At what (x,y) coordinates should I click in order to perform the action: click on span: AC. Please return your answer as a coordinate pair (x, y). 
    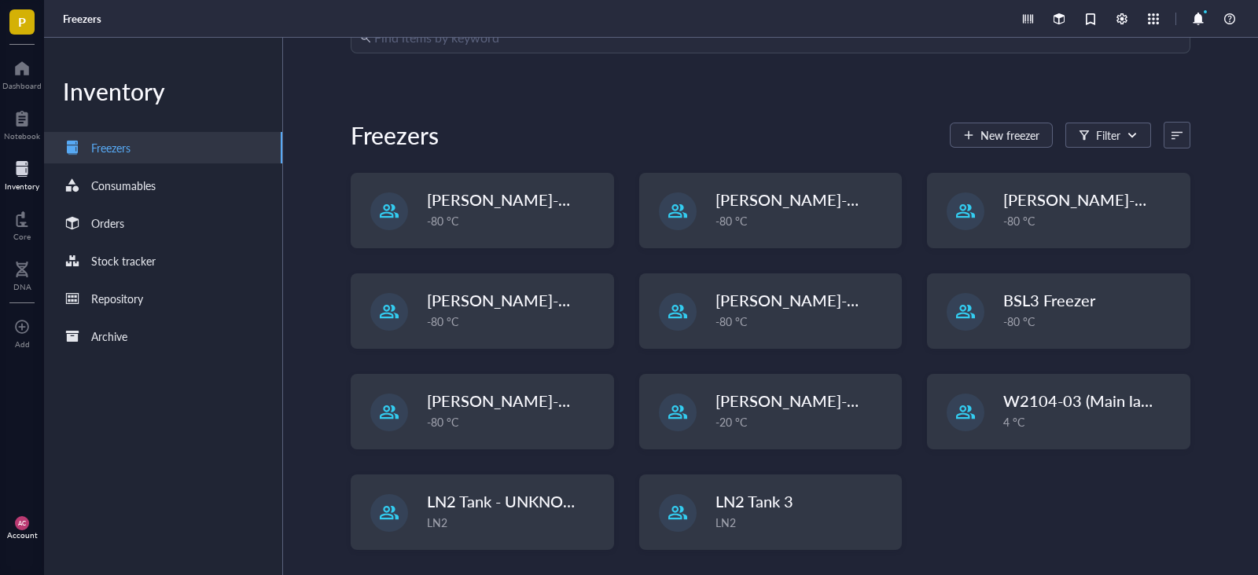
    Looking at the image, I should click on (22, 523).